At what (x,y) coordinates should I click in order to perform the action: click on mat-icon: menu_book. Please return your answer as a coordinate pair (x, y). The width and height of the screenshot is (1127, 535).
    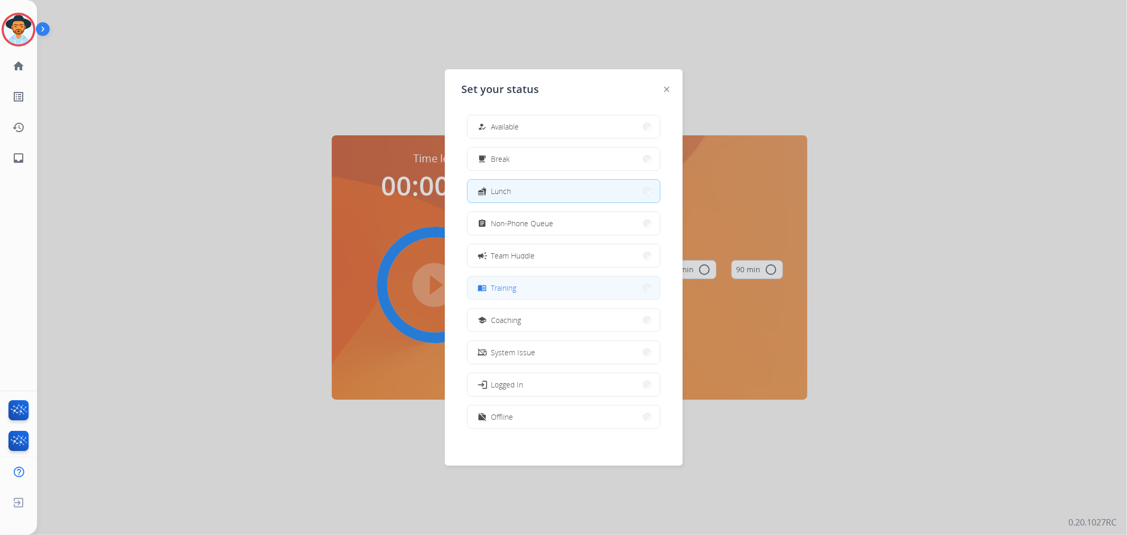
    Looking at the image, I should click on (482, 288).